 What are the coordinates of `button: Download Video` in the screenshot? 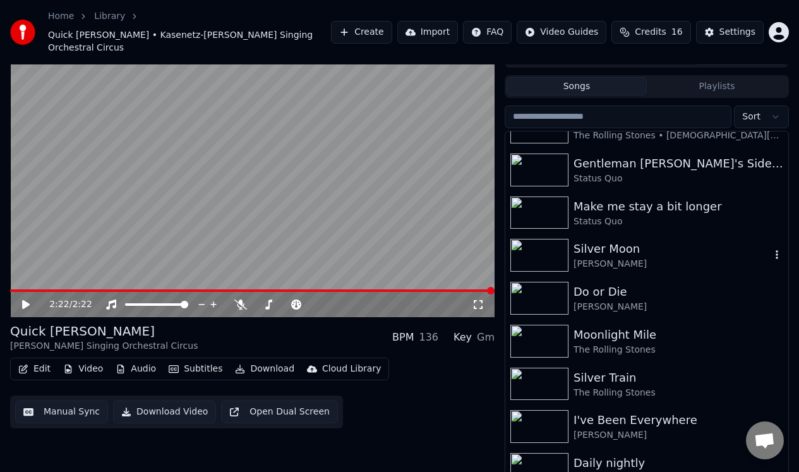 It's located at (164, 412).